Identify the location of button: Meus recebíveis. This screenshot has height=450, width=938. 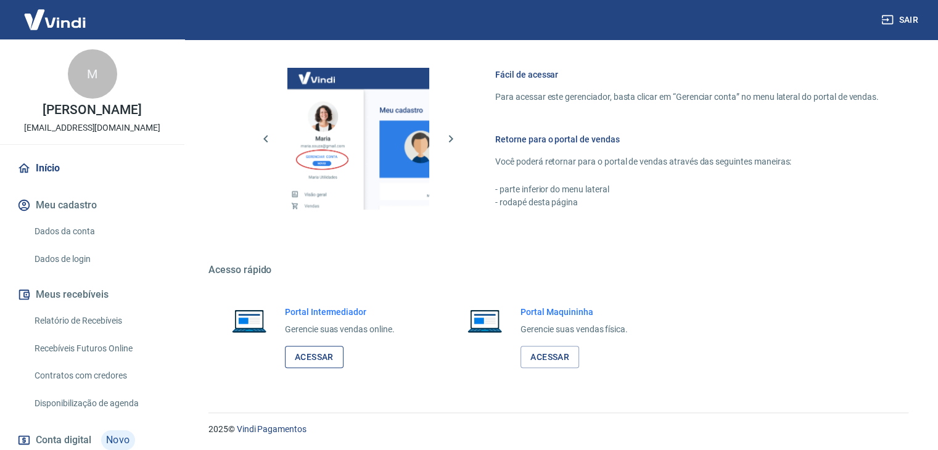
(92, 295).